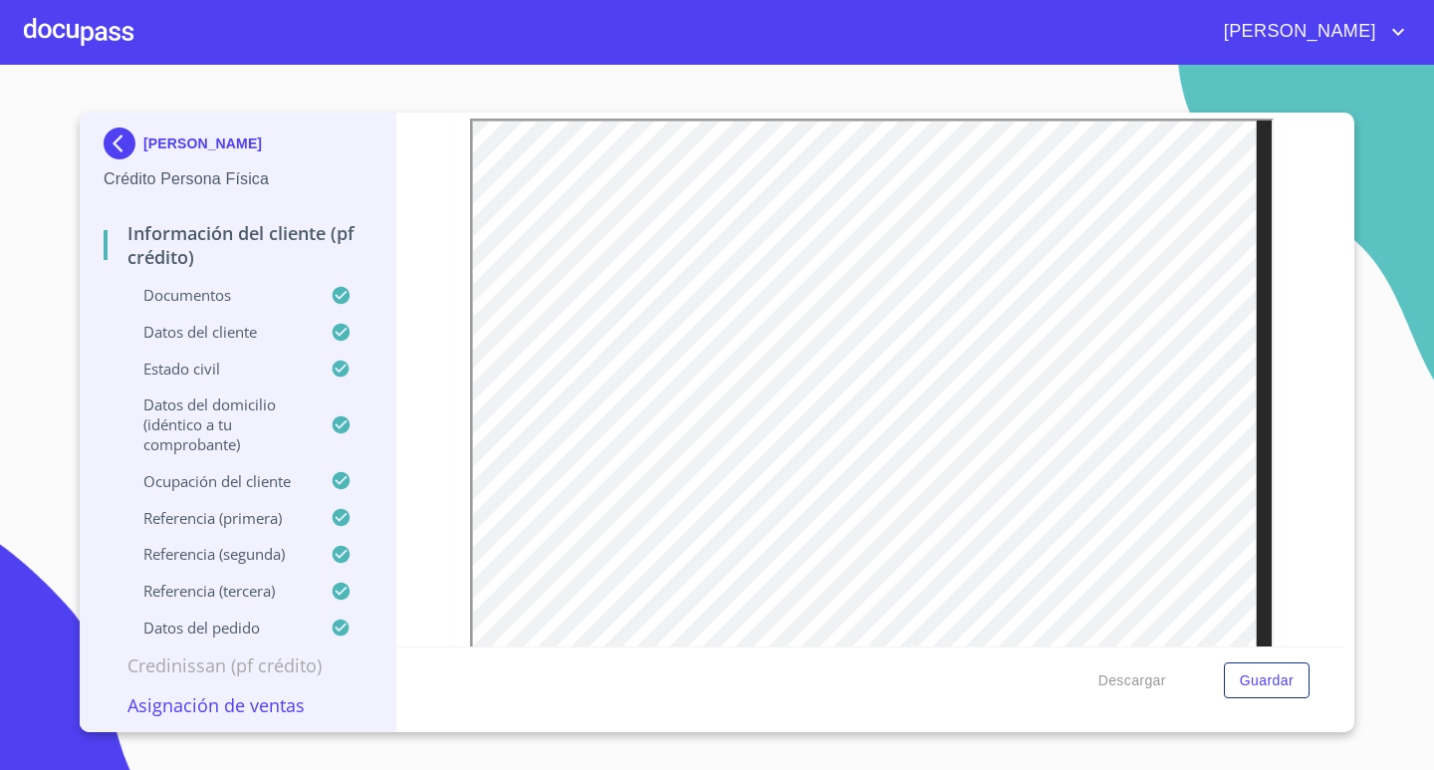  Describe the element at coordinates (1266, 680) in the screenshot. I see `button: Guardar` at that location.